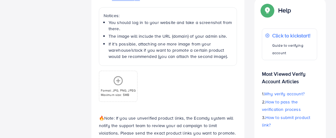 The image size is (336, 138). Describe the element at coordinates (281, 105) in the screenshot. I see `span: How to pass the verification process` at that location.